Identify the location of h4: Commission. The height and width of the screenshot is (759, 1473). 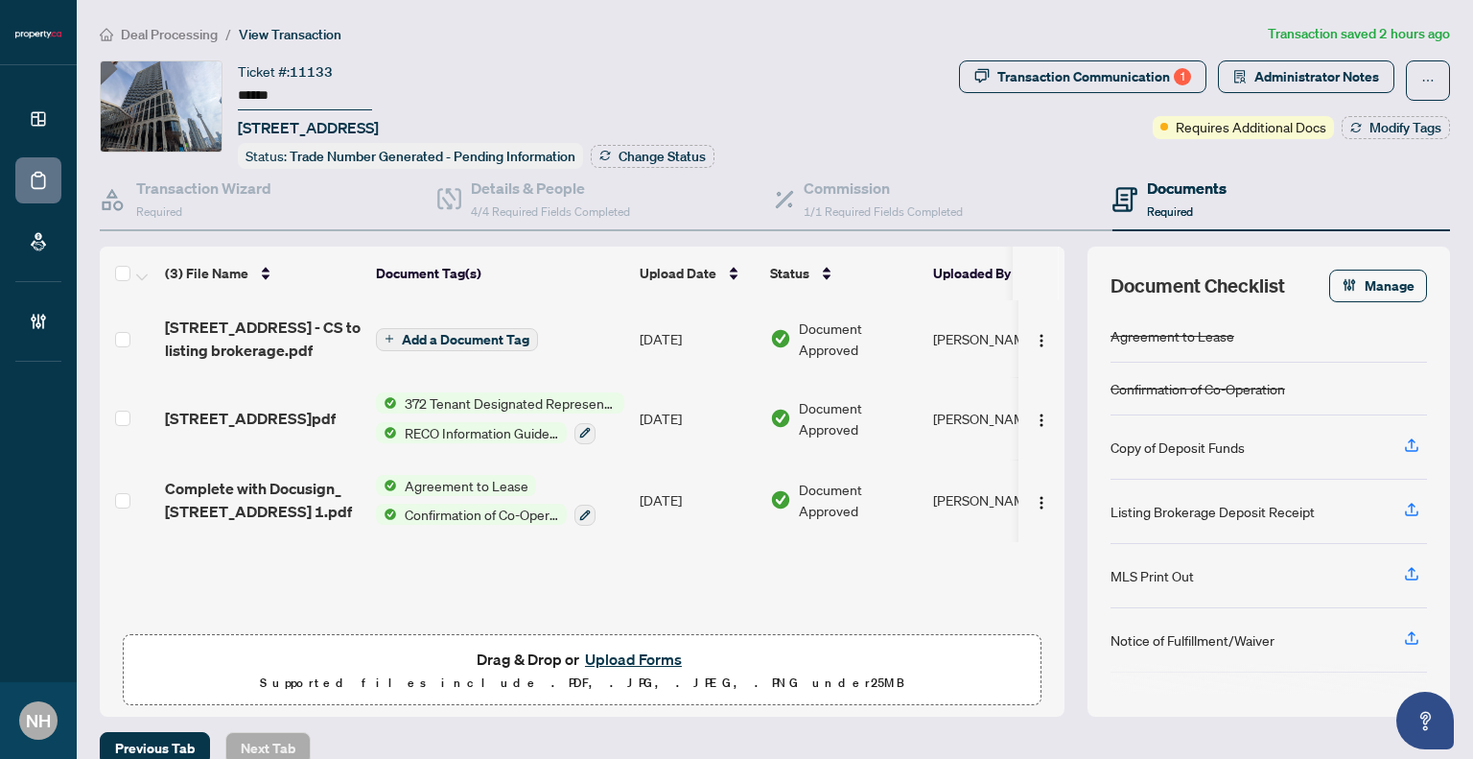
(884, 188).